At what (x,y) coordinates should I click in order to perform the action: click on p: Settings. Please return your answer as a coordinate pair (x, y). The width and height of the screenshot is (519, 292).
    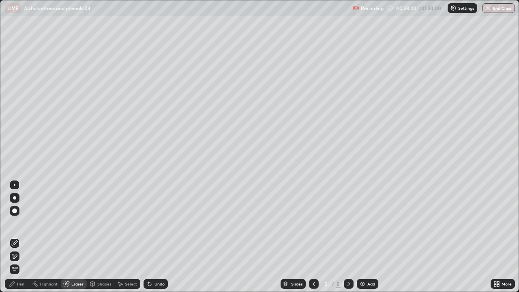
    Looking at the image, I should click on (466, 8).